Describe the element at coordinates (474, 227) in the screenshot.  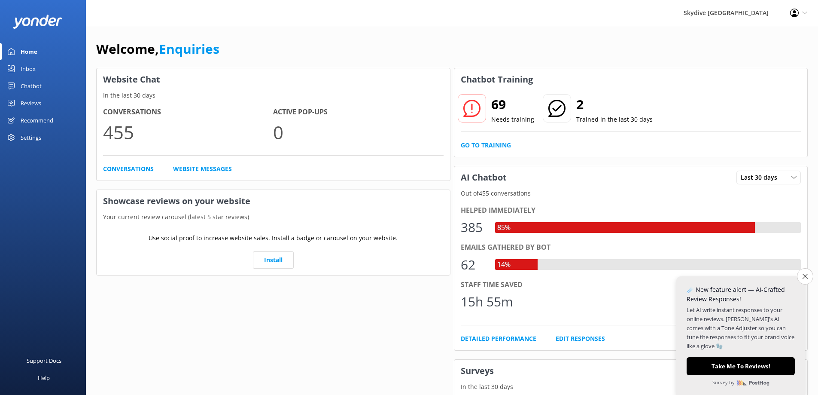
I see `div: 385` at that location.